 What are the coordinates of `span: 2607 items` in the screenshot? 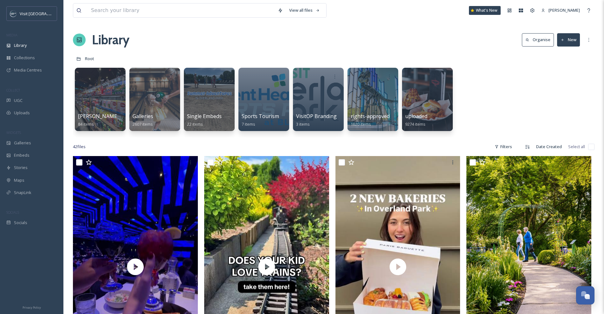 It's located at (143, 124).